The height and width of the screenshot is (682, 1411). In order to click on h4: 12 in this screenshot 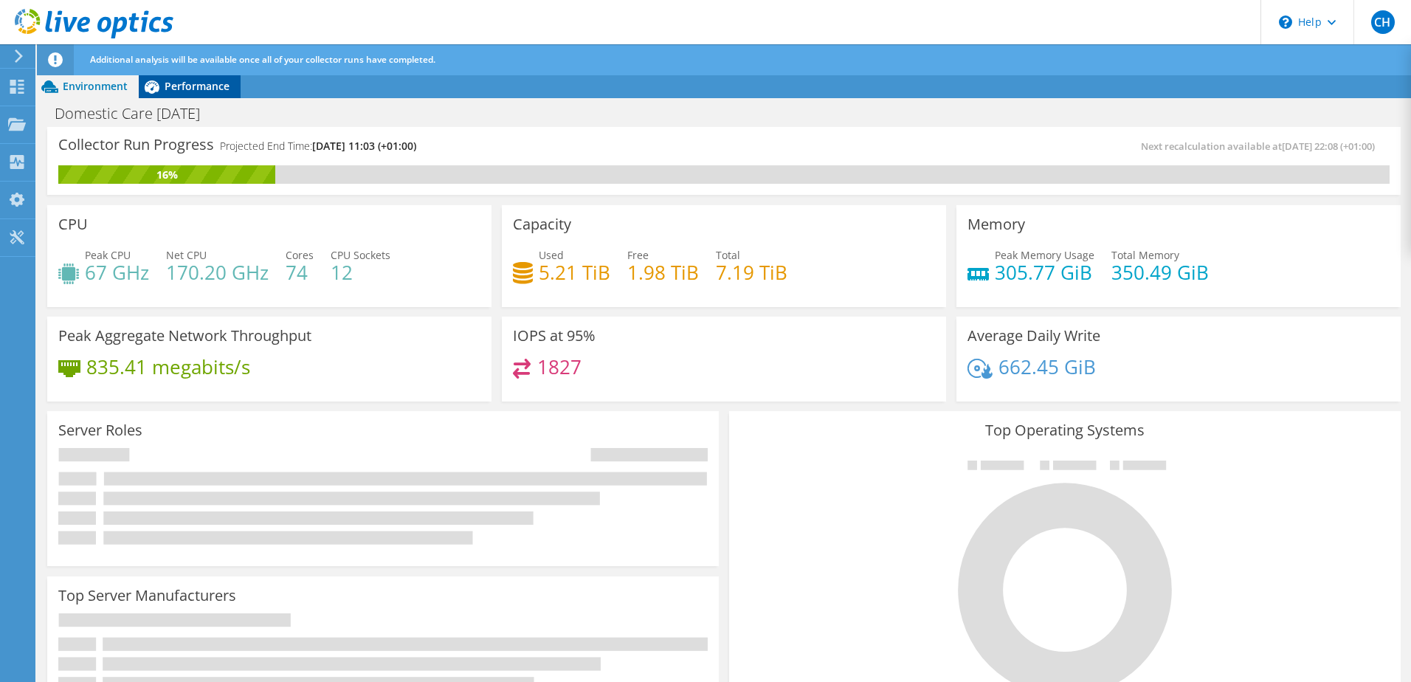, I will do `click(360, 272)`.